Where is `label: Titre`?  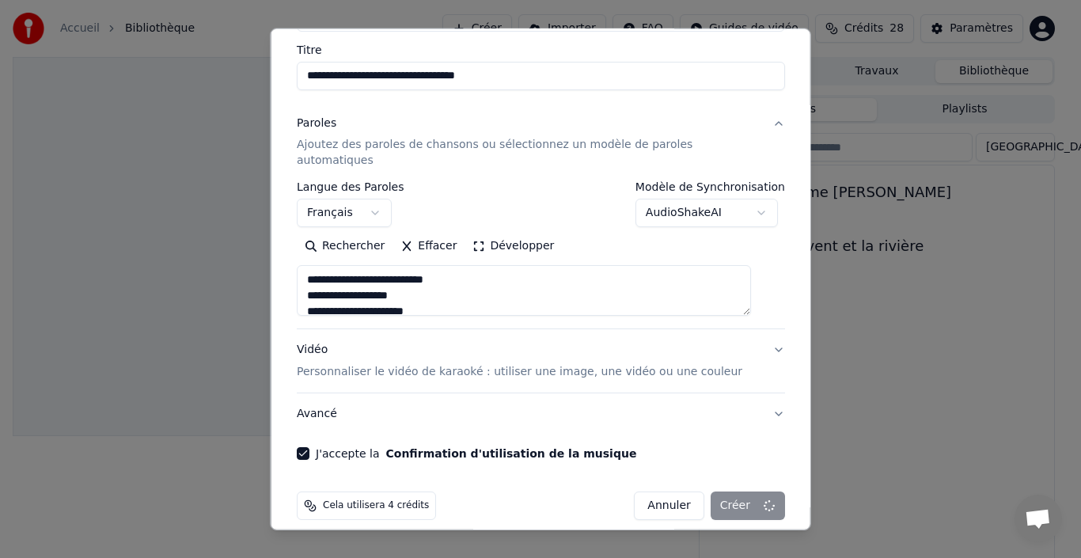 label: Titre is located at coordinates (540, 49).